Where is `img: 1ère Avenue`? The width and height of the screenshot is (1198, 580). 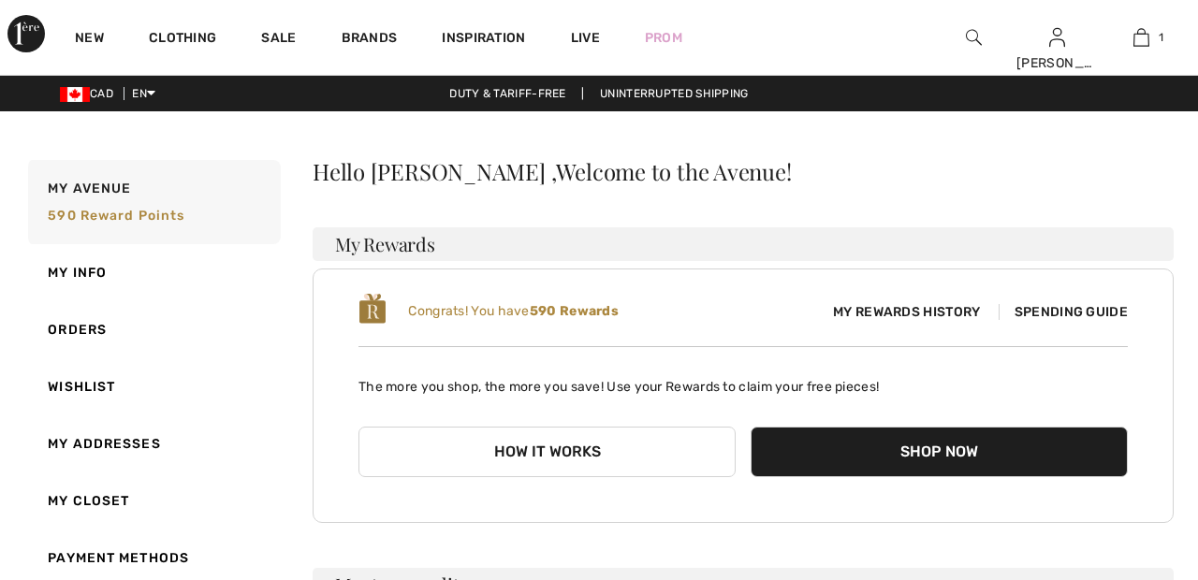
img: 1ère Avenue is located at coordinates (26, 34).